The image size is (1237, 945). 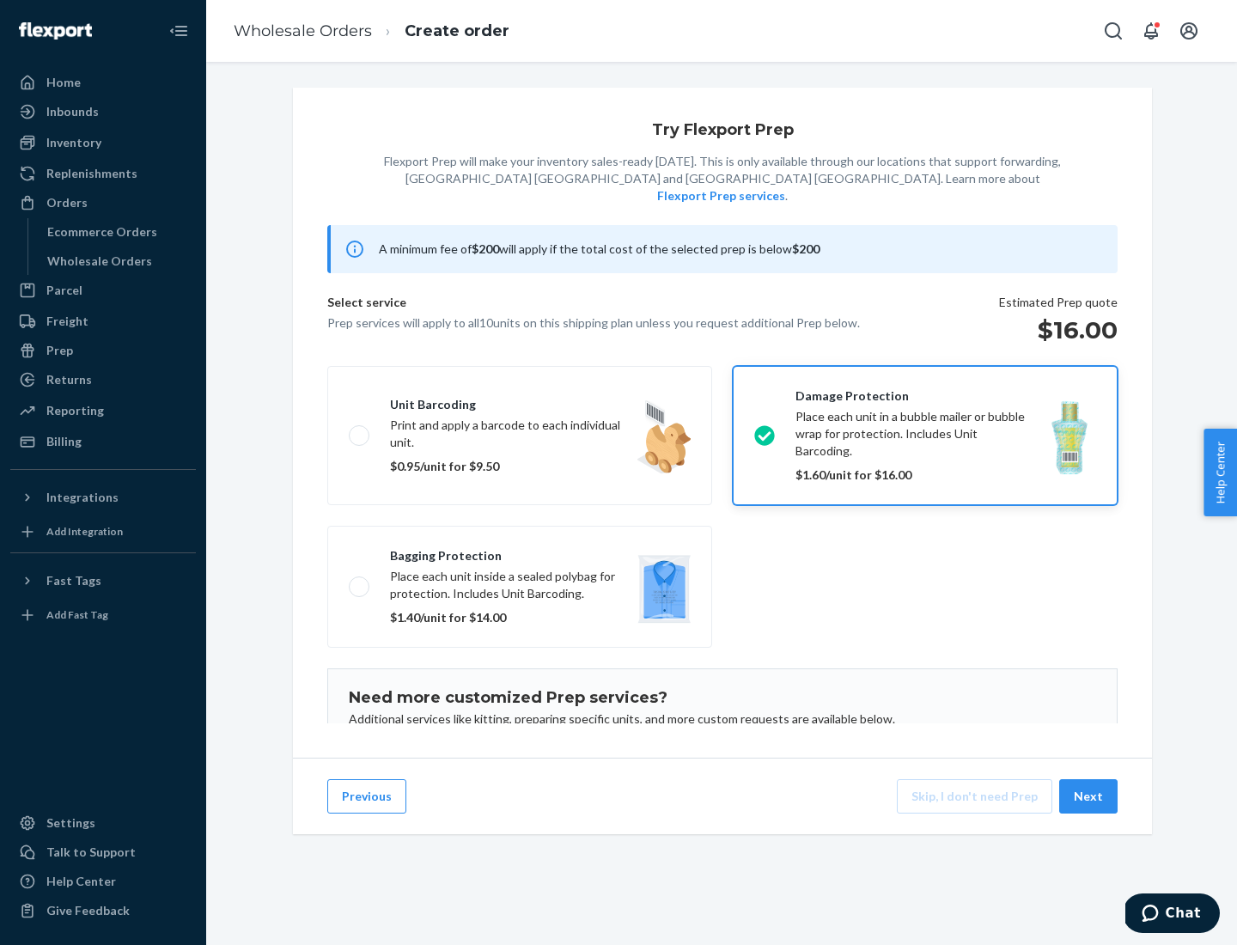 I want to click on p: Select service, so click(x=594, y=304).